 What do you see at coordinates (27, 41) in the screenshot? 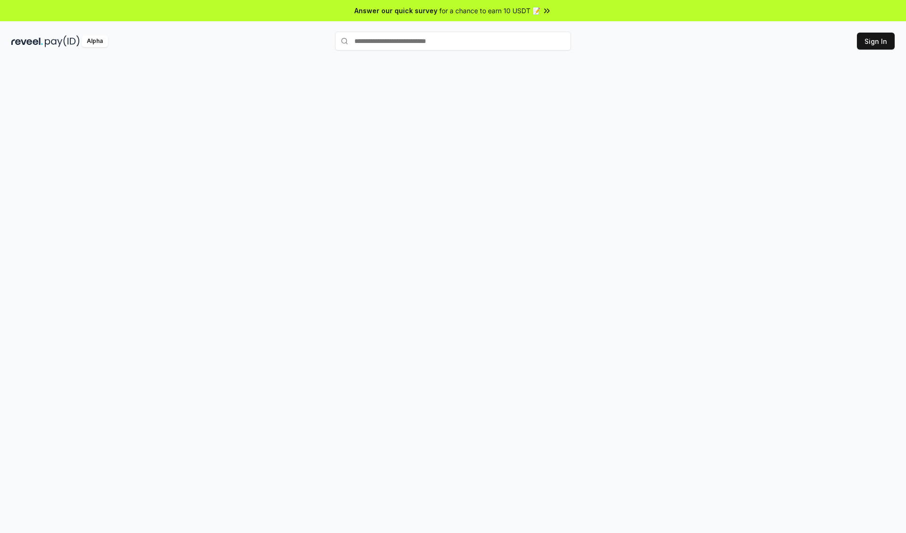
I see `img: reveel_dark` at bounding box center [27, 41].